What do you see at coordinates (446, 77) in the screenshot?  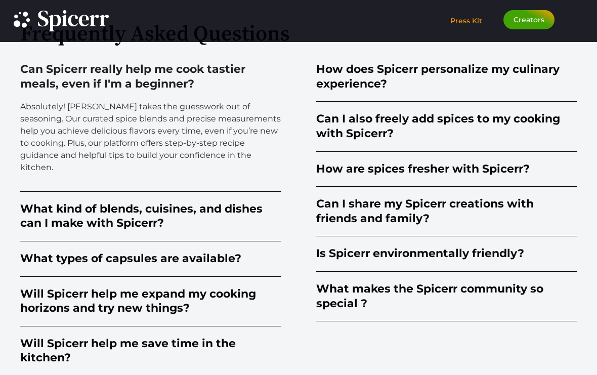 I see `summary: How does Spicerr personalize my culinary experience?` at bounding box center [446, 77].